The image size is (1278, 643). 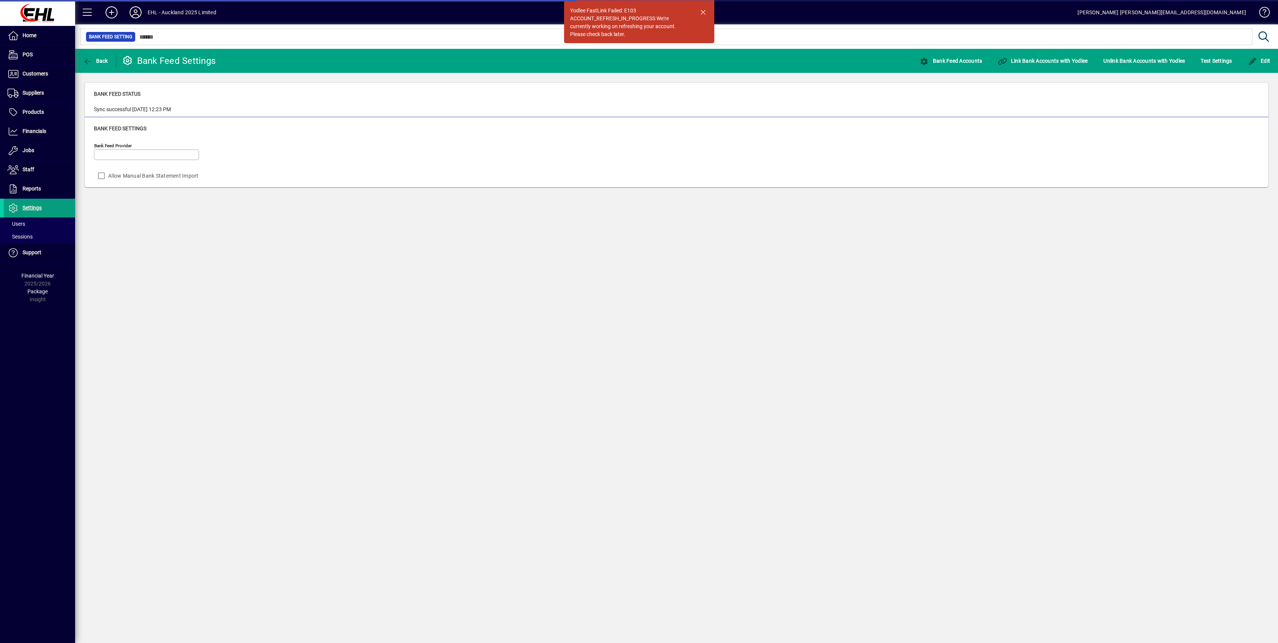 What do you see at coordinates (20, 237) in the screenshot?
I see `span: Sessions` at bounding box center [20, 237].